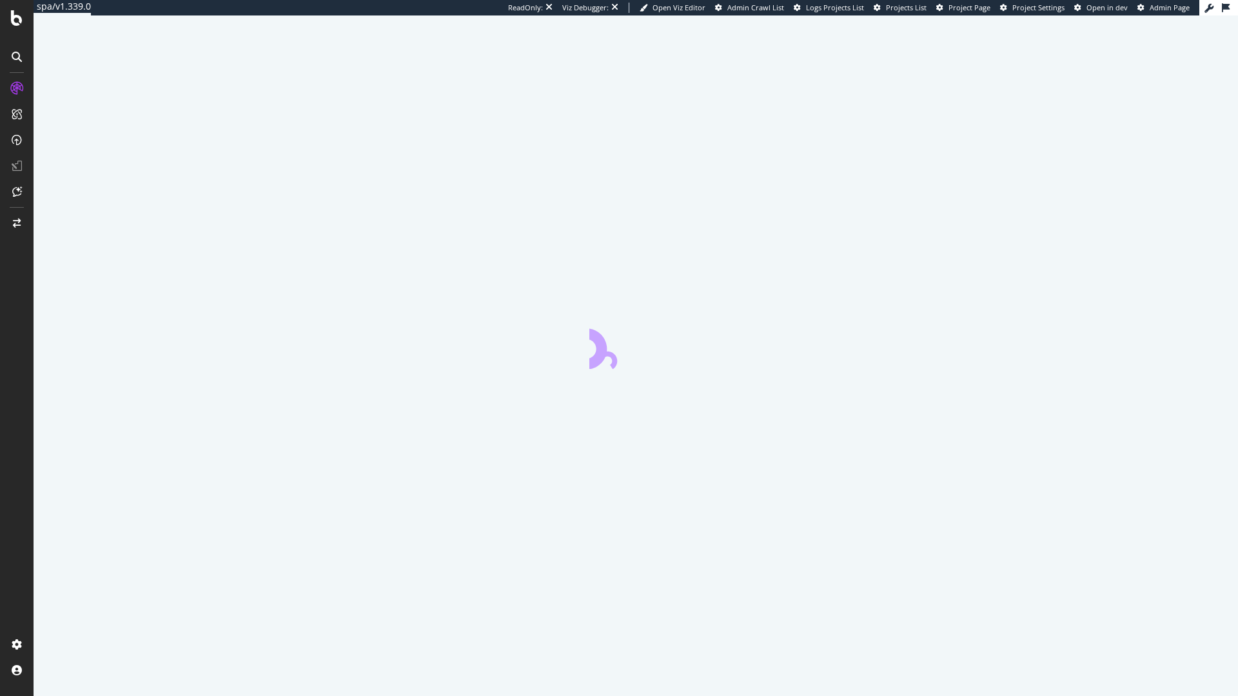  What do you see at coordinates (963, 8) in the screenshot?
I see `a: Project Page` at bounding box center [963, 8].